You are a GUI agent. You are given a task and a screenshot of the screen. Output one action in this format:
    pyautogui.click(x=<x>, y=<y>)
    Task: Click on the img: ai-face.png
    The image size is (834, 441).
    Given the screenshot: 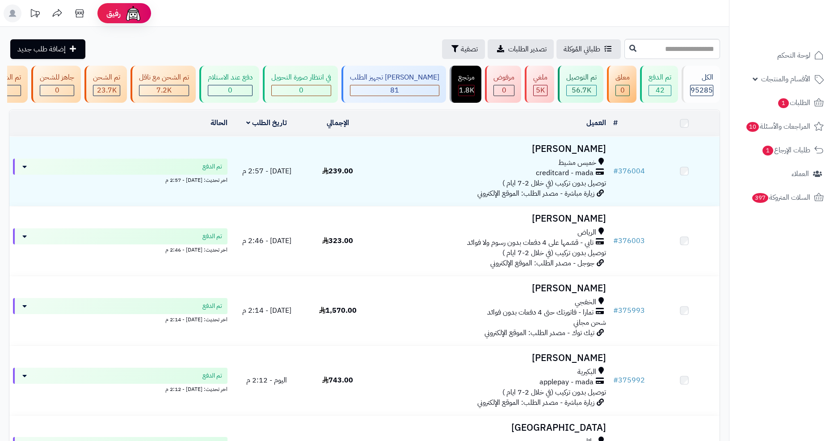 What is the action you would take?
    pyautogui.click(x=133, y=13)
    